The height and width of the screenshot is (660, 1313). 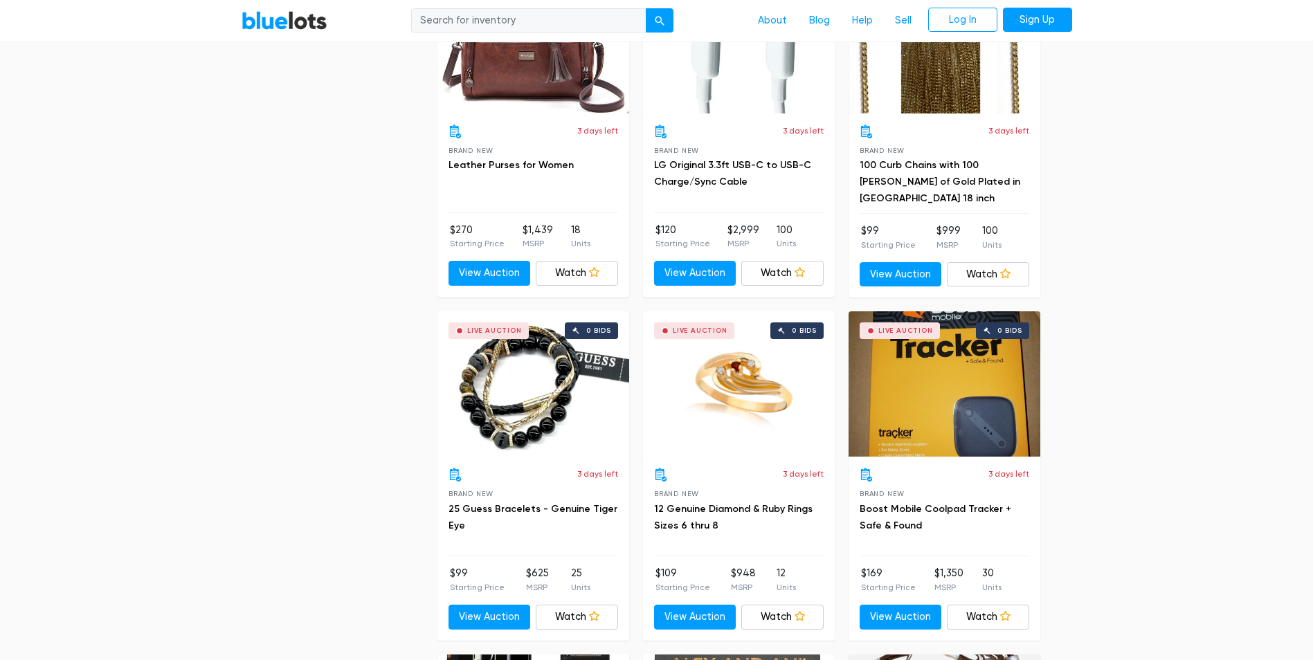 What do you see at coordinates (683, 580) in the screenshot?
I see `li: $109` at bounding box center [683, 580].